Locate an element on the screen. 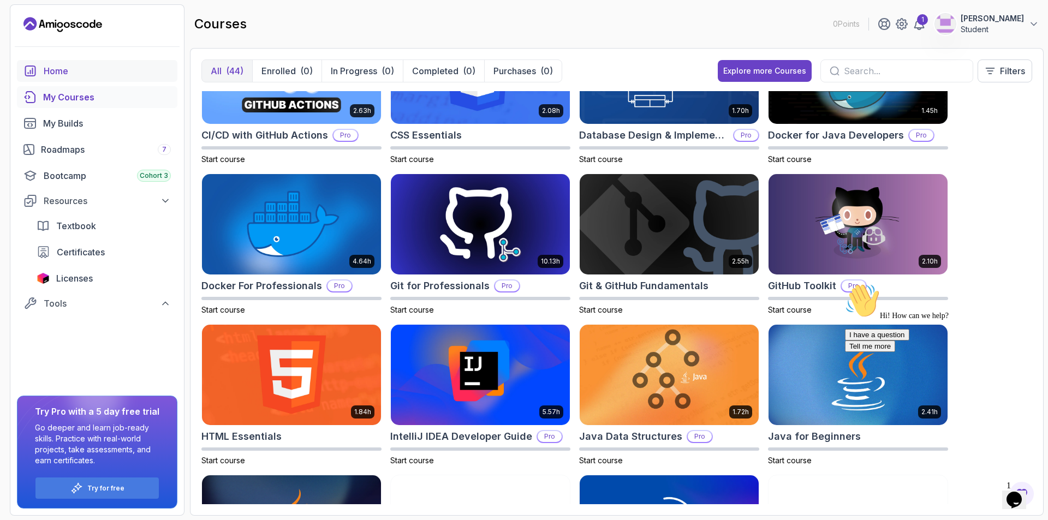 This screenshot has height=520, width=1048. h2: GitHub Toolkit is located at coordinates (802, 286).